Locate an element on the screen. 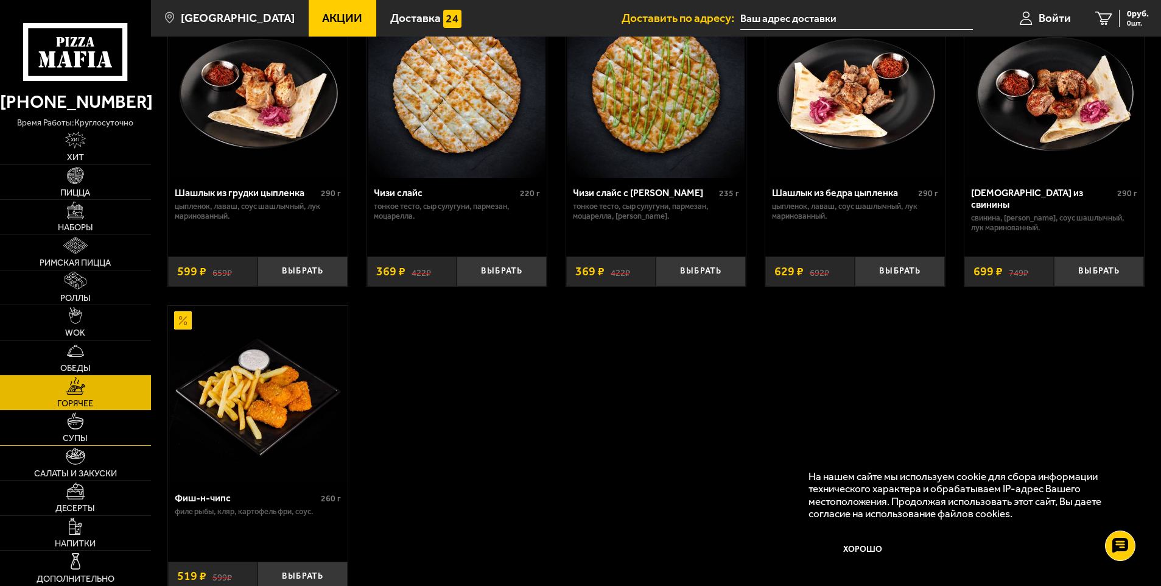 The width and height of the screenshot is (1161, 586). span: Доставить по адресу: is located at coordinates (681, 18).